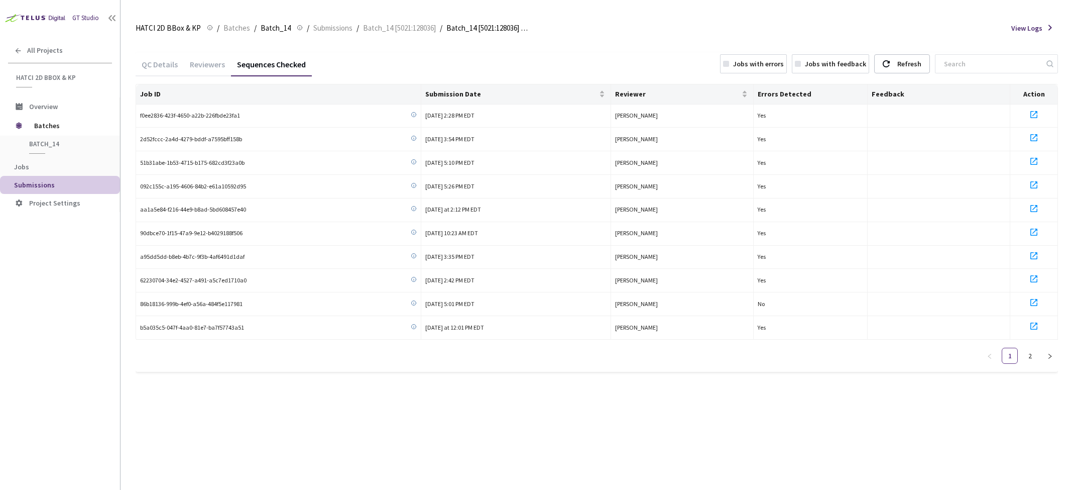 This screenshot has width=1071, height=490. Describe the element at coordinates (758, 64) in the screenshot. I see `div: Jobs with errors` at that location.